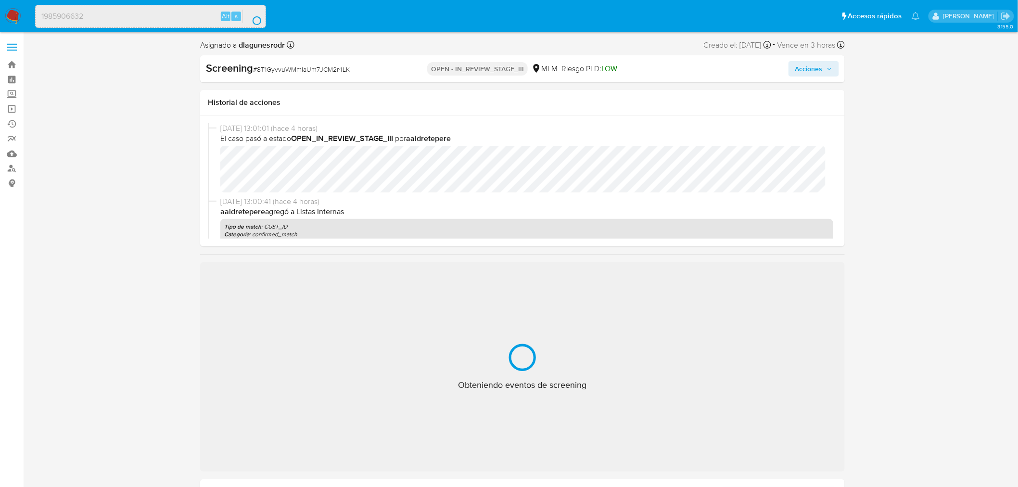  Describe the element at coordinates (916, 16) in the screenshot. I see `a: Notificaciones` at that location.